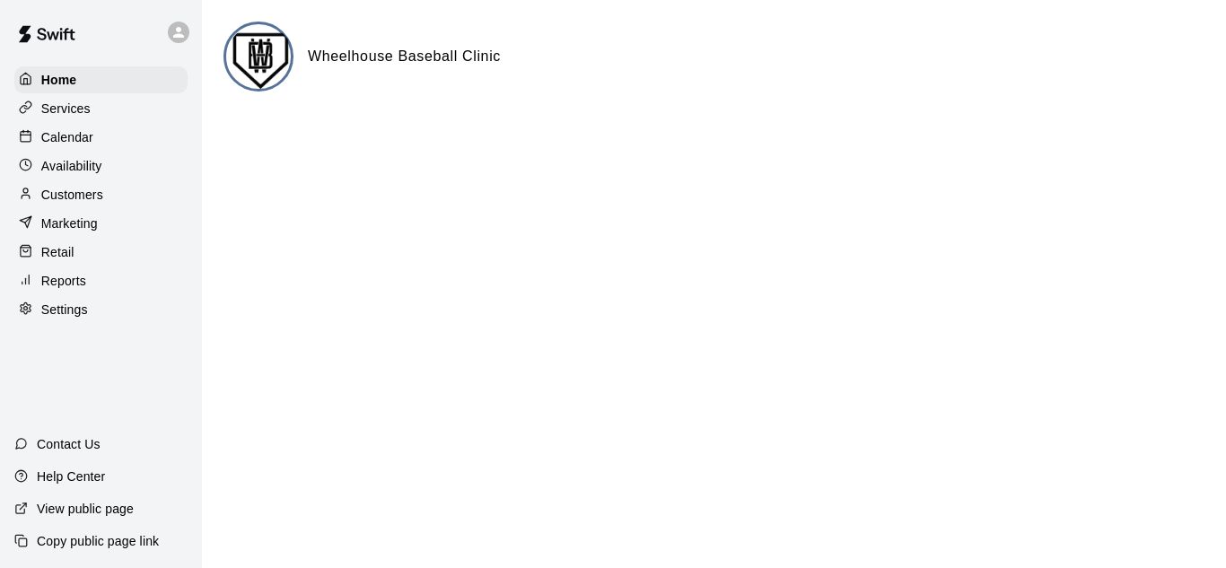 The width and height of the screenshot is (1226, 568). I want to click on img: Wheelhouse Baseball Clinic logo, so click(259, 57).